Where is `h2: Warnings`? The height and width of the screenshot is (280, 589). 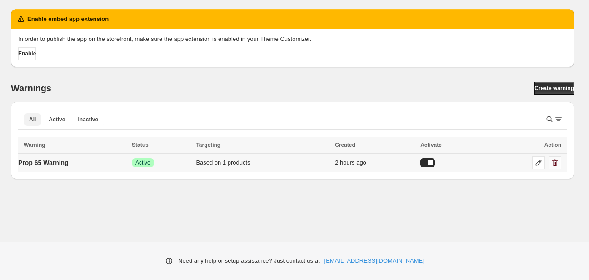 h2: Warnings is located at coordinates (31, 88).